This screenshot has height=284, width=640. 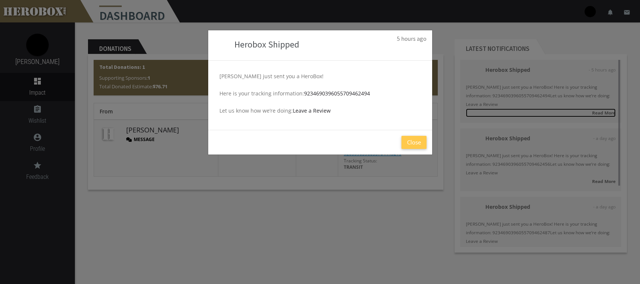 What do you see at coordinates (312, 111) in the screenshot?
I see `a: Leave a Review` at bounding box center [312, 111].